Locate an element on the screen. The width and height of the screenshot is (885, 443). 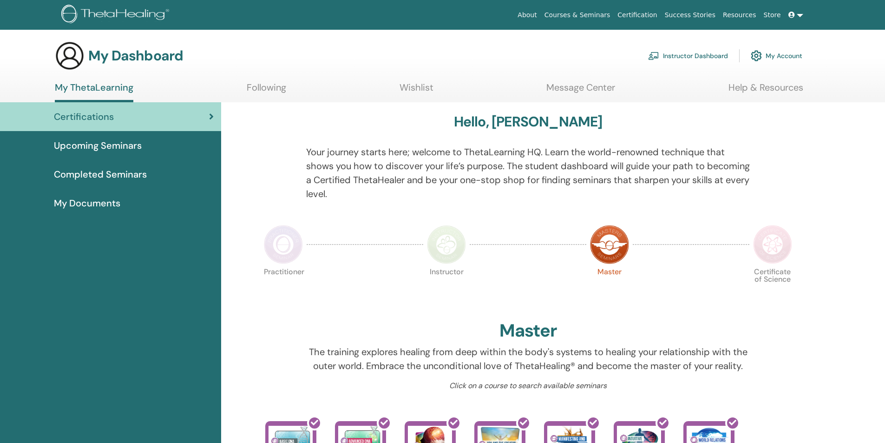
span: Completed Seminars is located at coordinates (100, 174).